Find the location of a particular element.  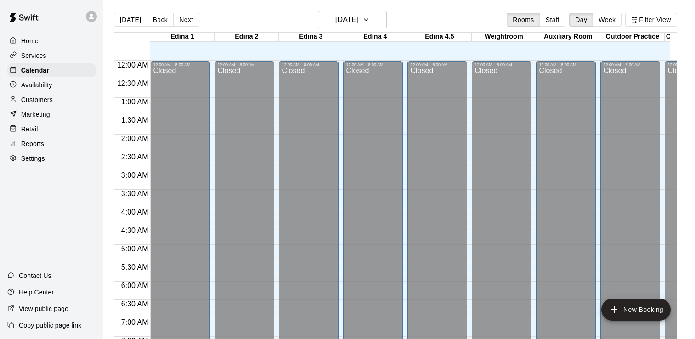

a: Availability is located at coordinates (51, 85).